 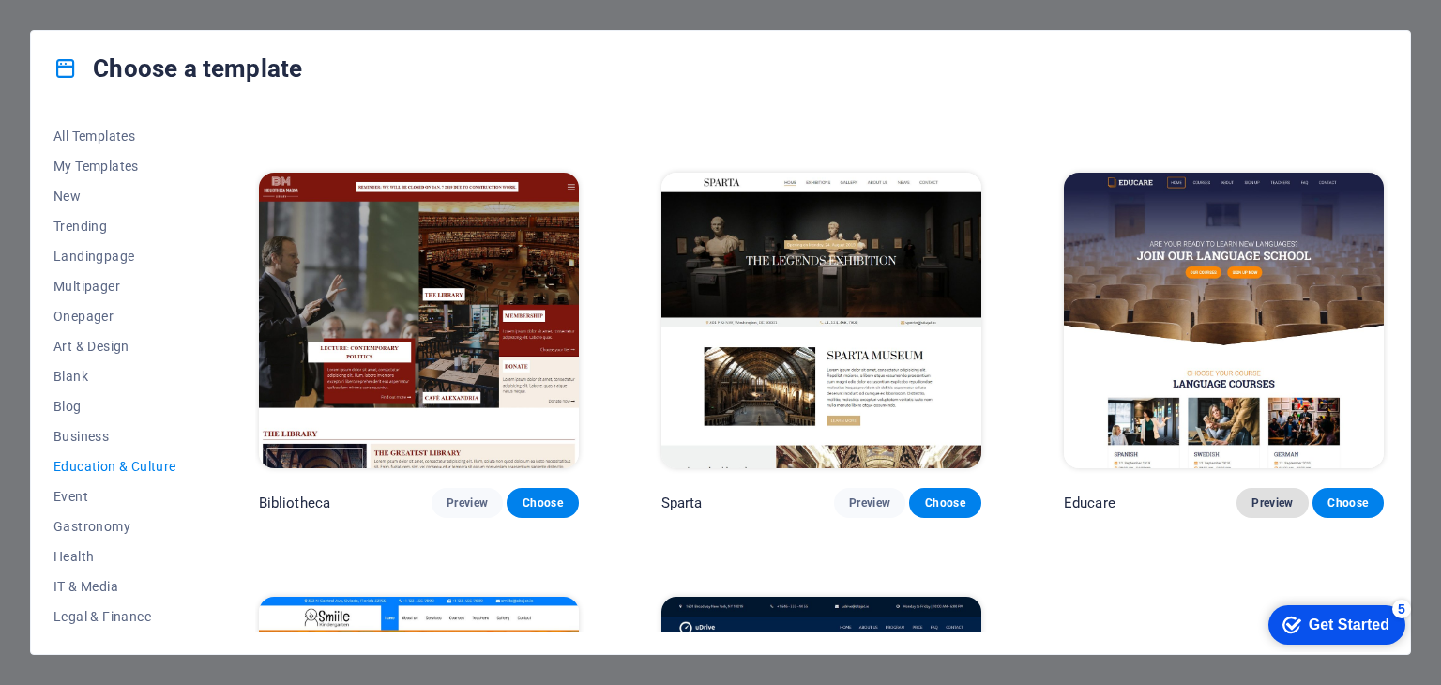 I want to click on span: IT & Media, so click(x=114, y=586).